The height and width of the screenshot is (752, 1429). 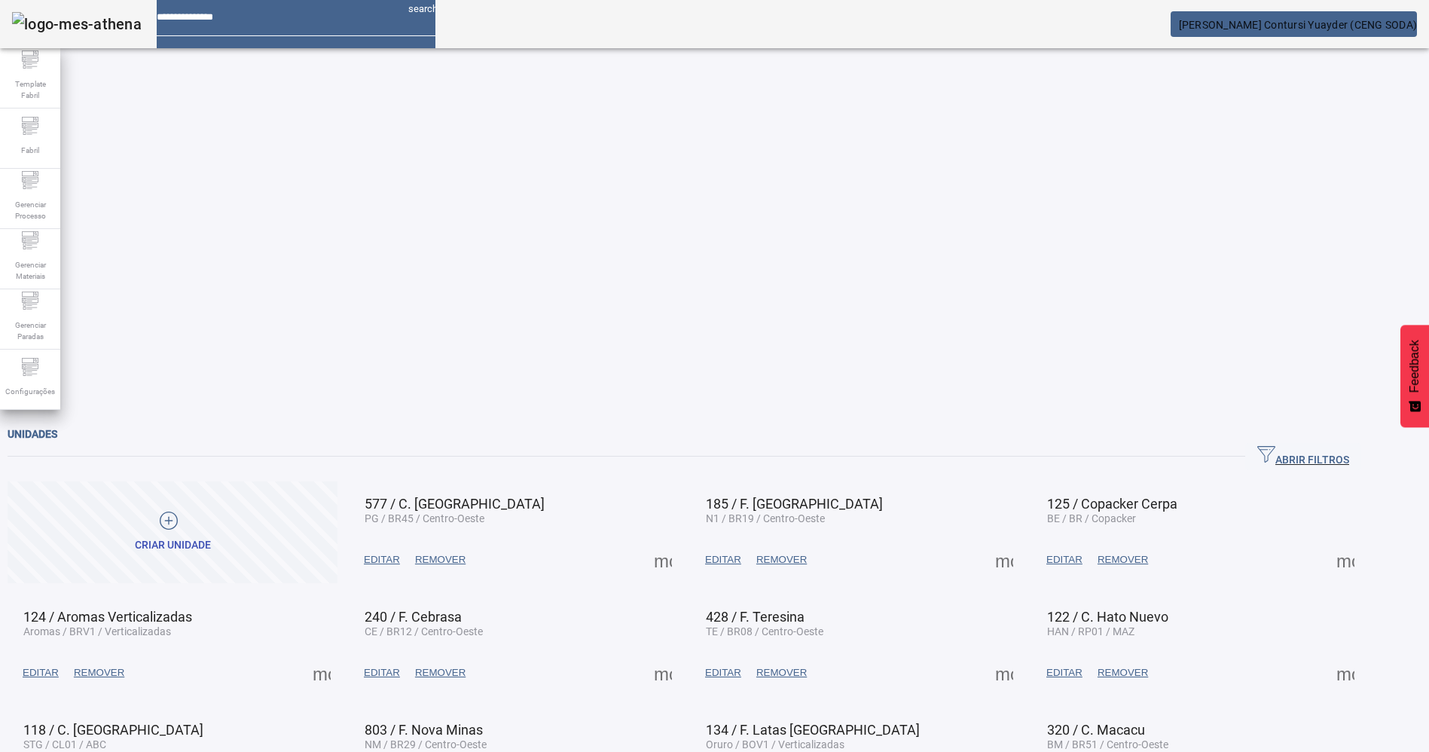 What do you see at coordinates (77, 24) in the screenshot?
I see `img: logo-mes-athena` at bounding box center [77, 24].